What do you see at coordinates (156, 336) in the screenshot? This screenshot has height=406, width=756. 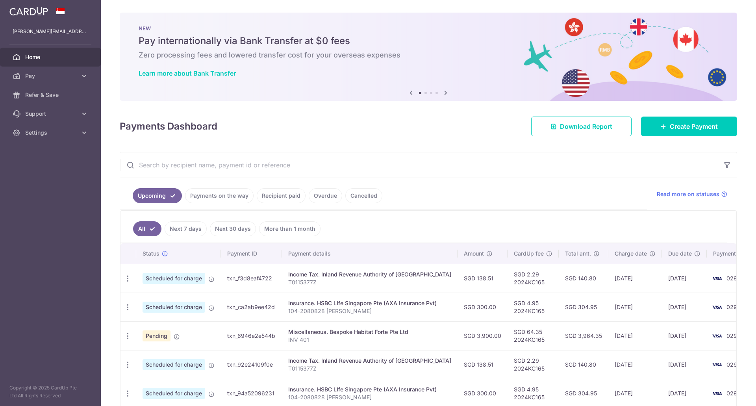 I see `span: Pending` at bounding box center [156, 336].